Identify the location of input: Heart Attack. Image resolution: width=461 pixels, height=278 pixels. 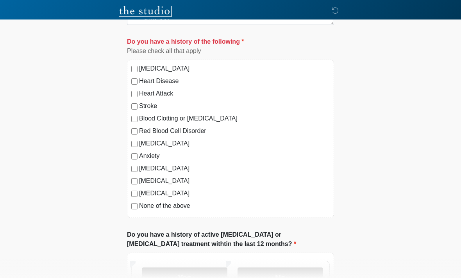
(134, 94).